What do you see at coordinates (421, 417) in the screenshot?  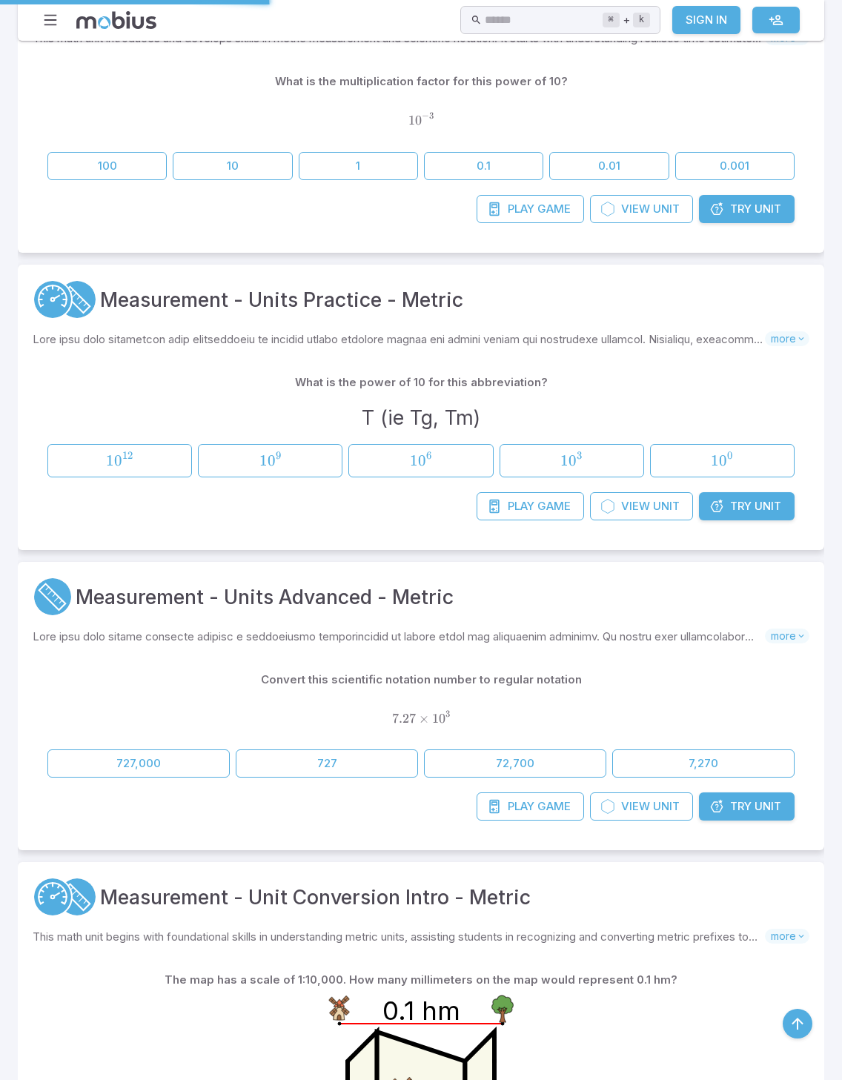 I see `h3: T (ie Tg, Tm)` at bounding box center [421, 417].